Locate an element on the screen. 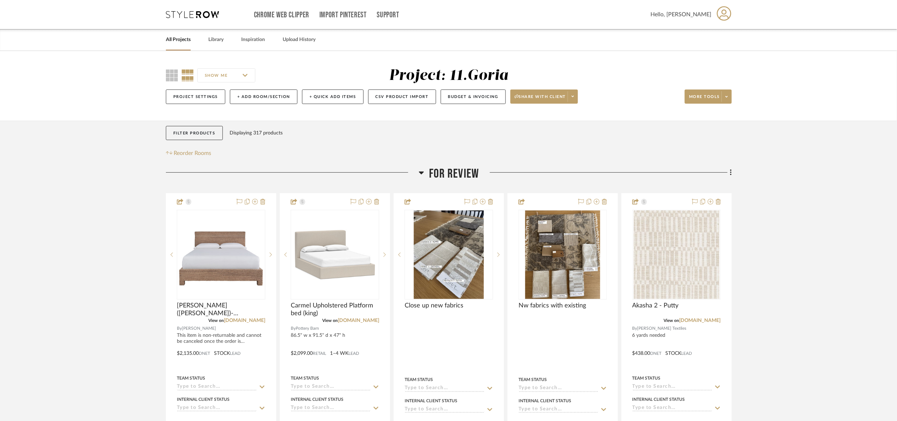 This screenshot has height=421, width=897. img: Carmel Upholstered Platform bed (king) is located at coordinates (335, 254).